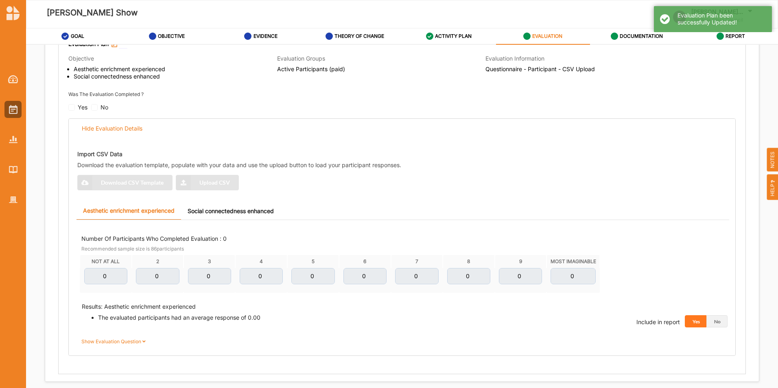 The height and width of the screenshot is (388, 778). Describe the element at coordinates (381, 69) in the screenshot. I see `span: Active Participants (paid)` at that location.